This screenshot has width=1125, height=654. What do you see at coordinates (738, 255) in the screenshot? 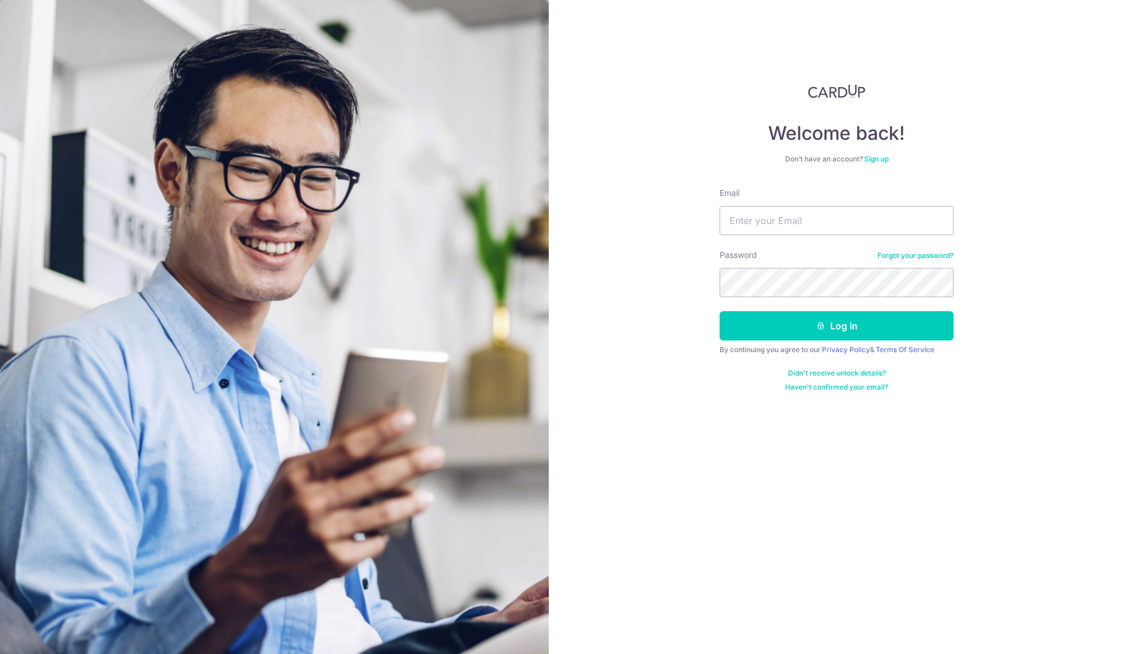
I see `label: Password` at bounding box center [738, 255].